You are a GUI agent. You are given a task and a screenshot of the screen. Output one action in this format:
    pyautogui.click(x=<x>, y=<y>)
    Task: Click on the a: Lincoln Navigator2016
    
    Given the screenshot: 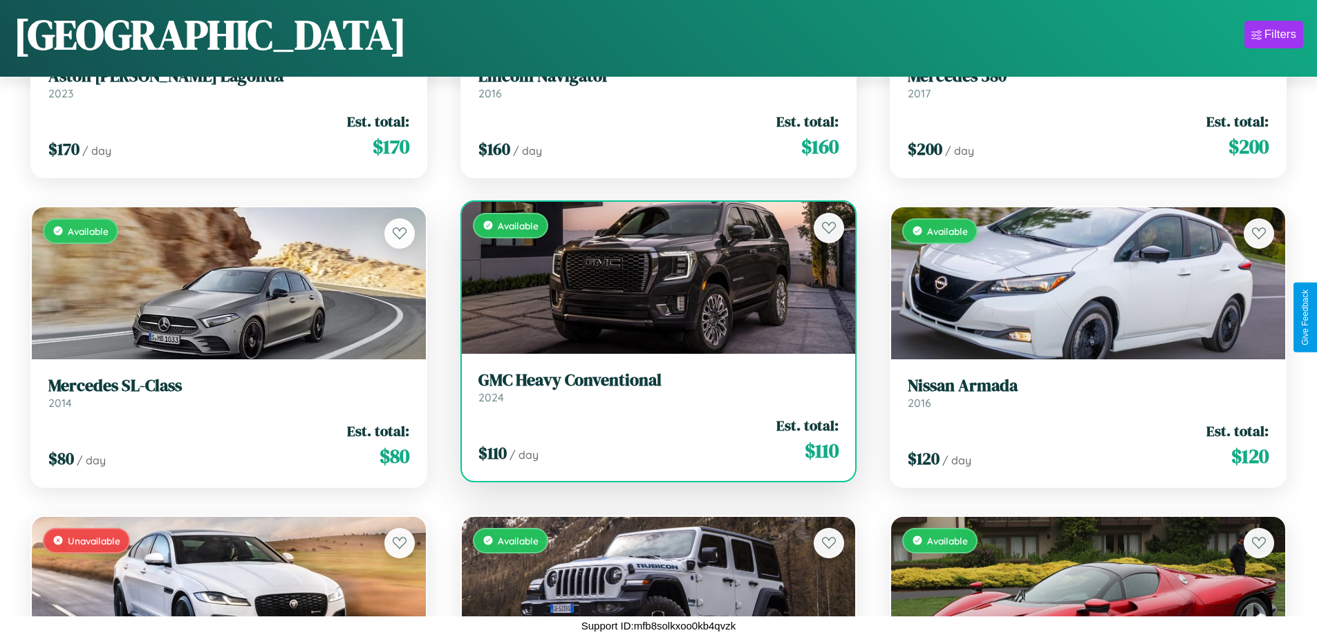 What is the action you would take?
    pyautogui.click(x=659, y=83)
    